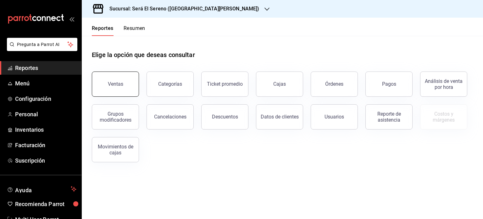 The width and height of the screenshot is (483, 219). Describe the element at coordinates (143, 55) in the screenshot. I see `h1: Elige la opción que deseas consultar` at that location.